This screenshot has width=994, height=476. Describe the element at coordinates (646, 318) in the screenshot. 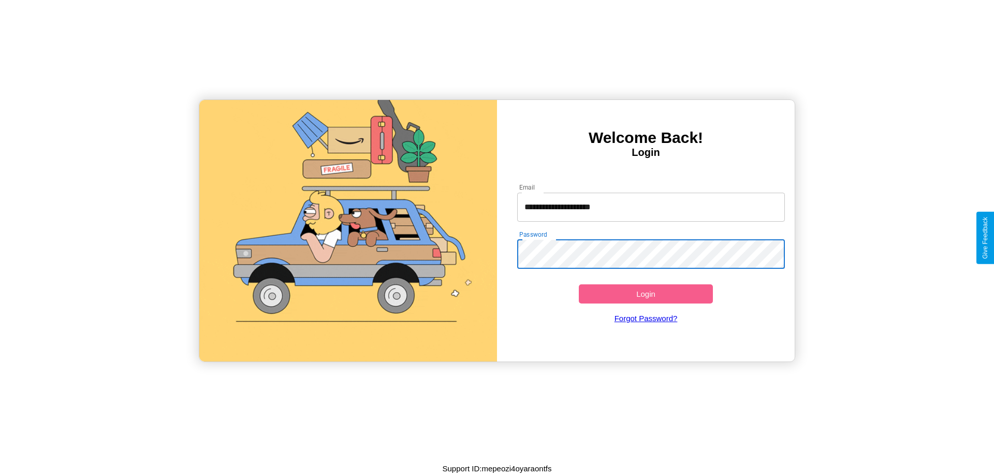

I see `a: Forgot Password?` at that location.